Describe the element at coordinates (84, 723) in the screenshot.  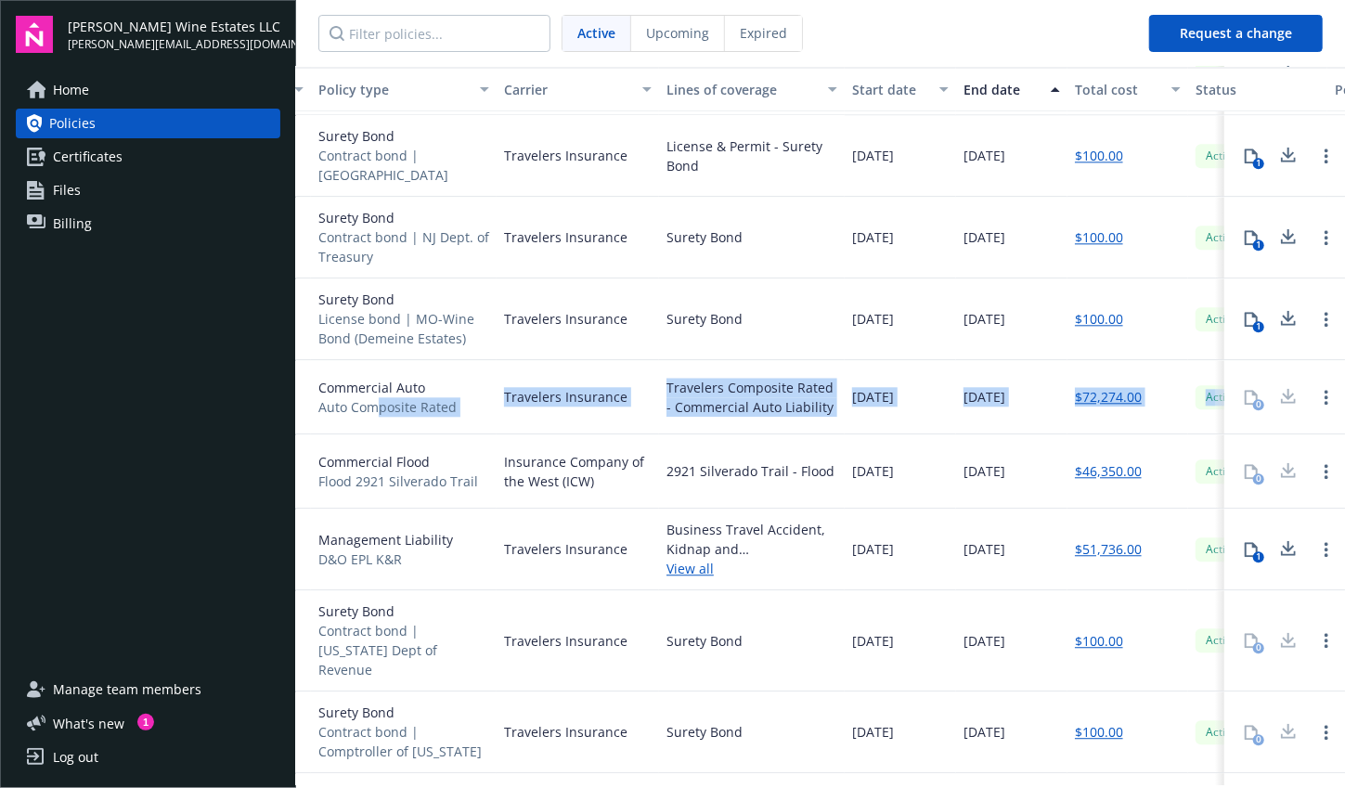
I see `button: What's new1` at that location.